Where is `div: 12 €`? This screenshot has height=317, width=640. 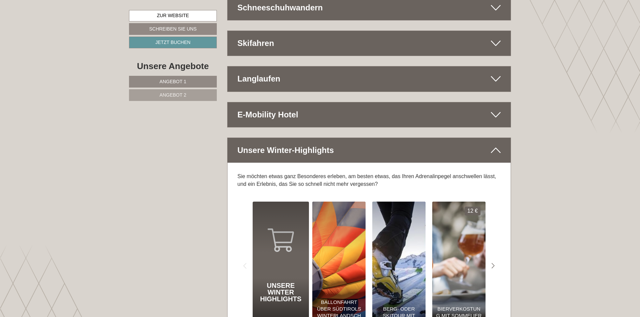 div: 12 € is located at coordinates (473, 211).